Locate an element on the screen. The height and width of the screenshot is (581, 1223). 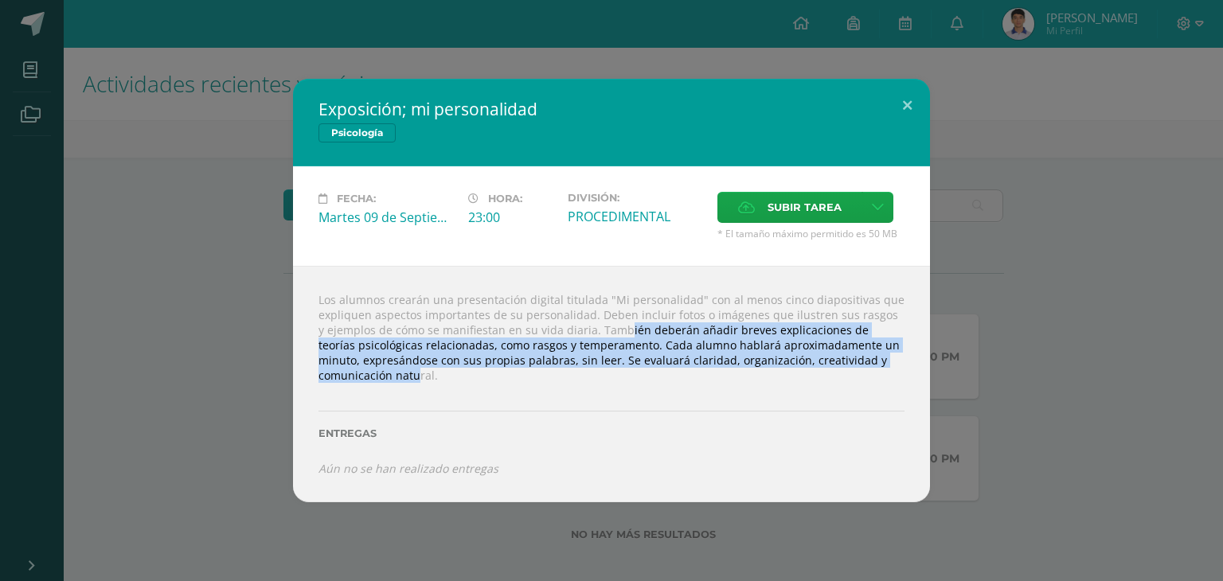
label: Entregas is located at coordinates (612, 433).